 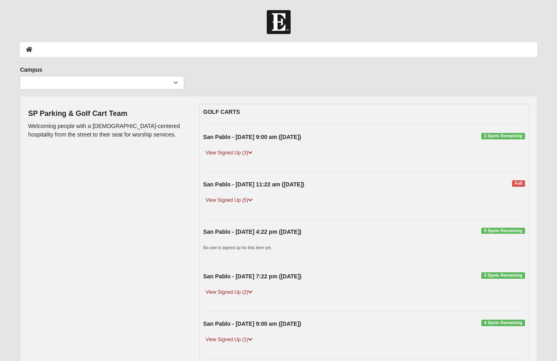 I want to click on span: 4 Spots Remaining, so click(x=503, y=323).